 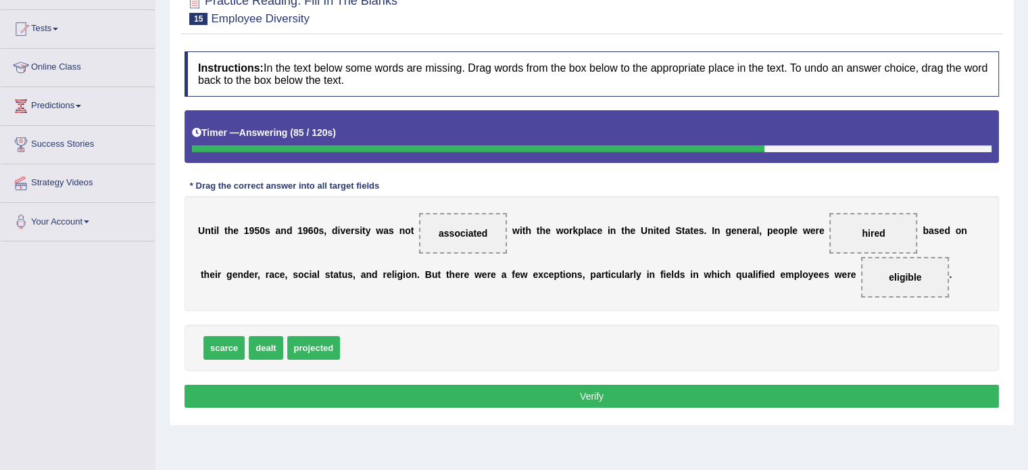 What do you see at coordinates (873, 233) in the screenshot?
I see `span: hired` at bounding box center [873, 233].